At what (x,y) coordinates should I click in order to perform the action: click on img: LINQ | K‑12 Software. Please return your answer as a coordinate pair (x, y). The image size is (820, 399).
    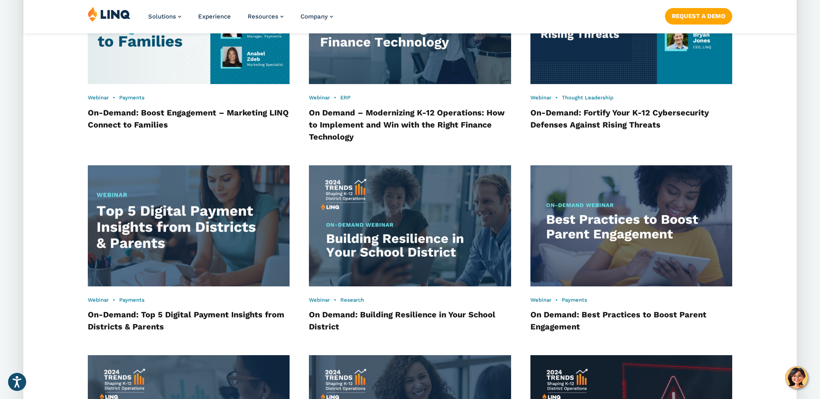
    Looking at the image, I should click on (109, 14).